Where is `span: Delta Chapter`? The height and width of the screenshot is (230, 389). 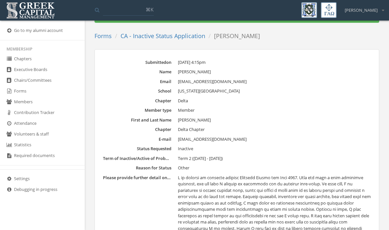 span: Delta Chapter is located at coordinates (191, 129).